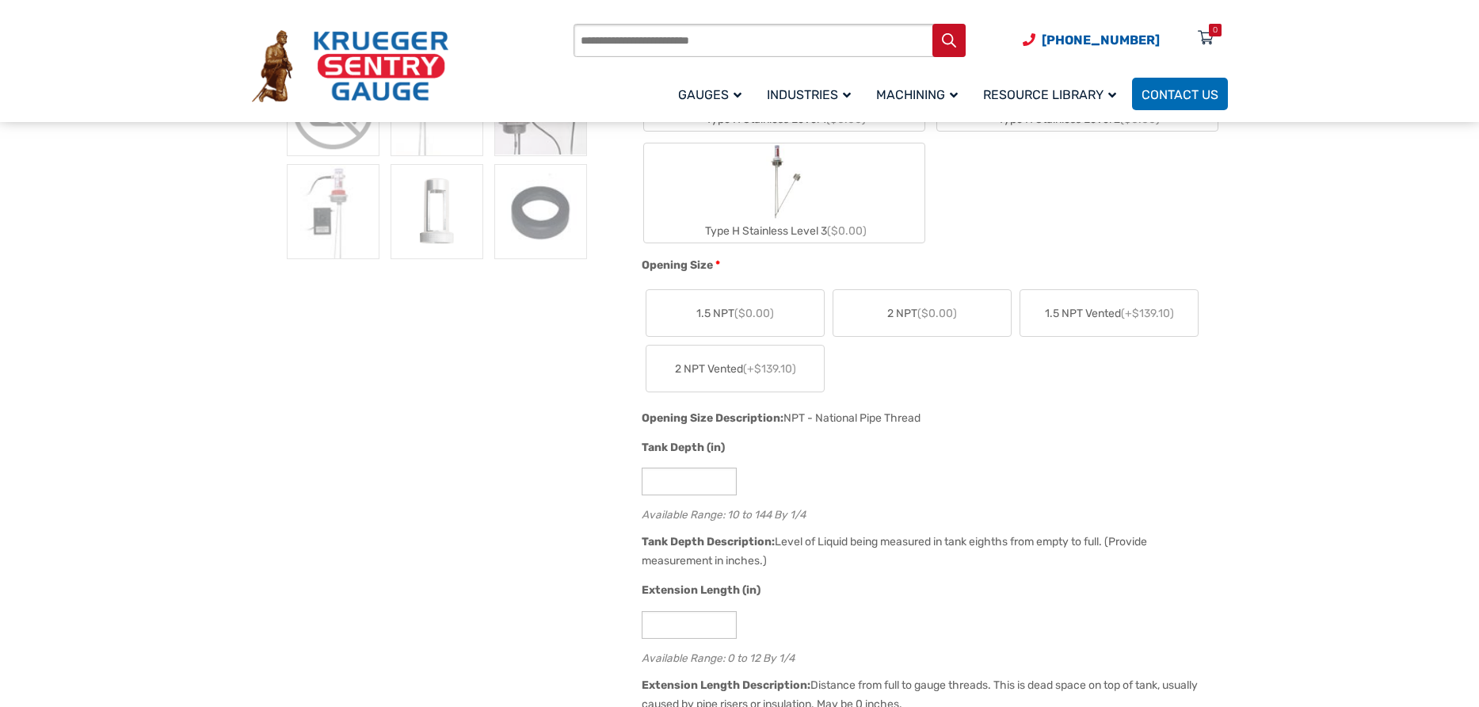 The width and height of the screenshot is (1479, 707). What do you see at coordinates (350, 67) in the screenshot?
I see `img: Krueger Sentry Gauge` at bounding box center [350, 67].